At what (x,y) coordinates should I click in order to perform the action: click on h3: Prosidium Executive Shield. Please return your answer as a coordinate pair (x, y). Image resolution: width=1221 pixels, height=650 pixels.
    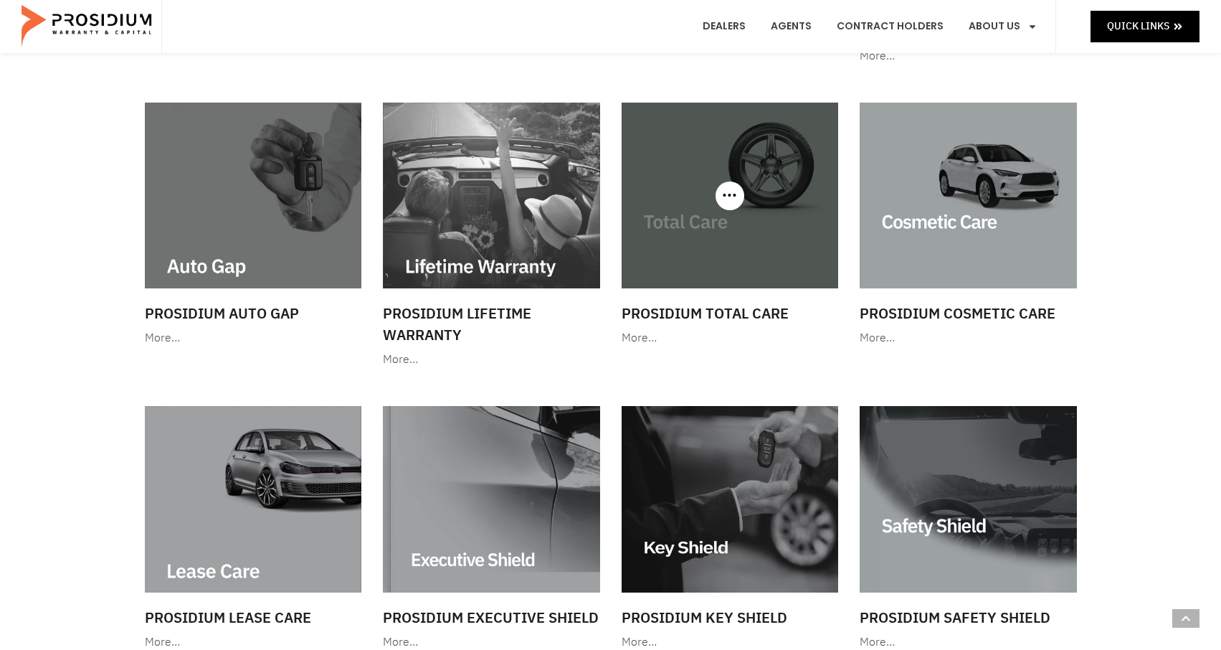
    Looking at the image, I should click on (491, 618).